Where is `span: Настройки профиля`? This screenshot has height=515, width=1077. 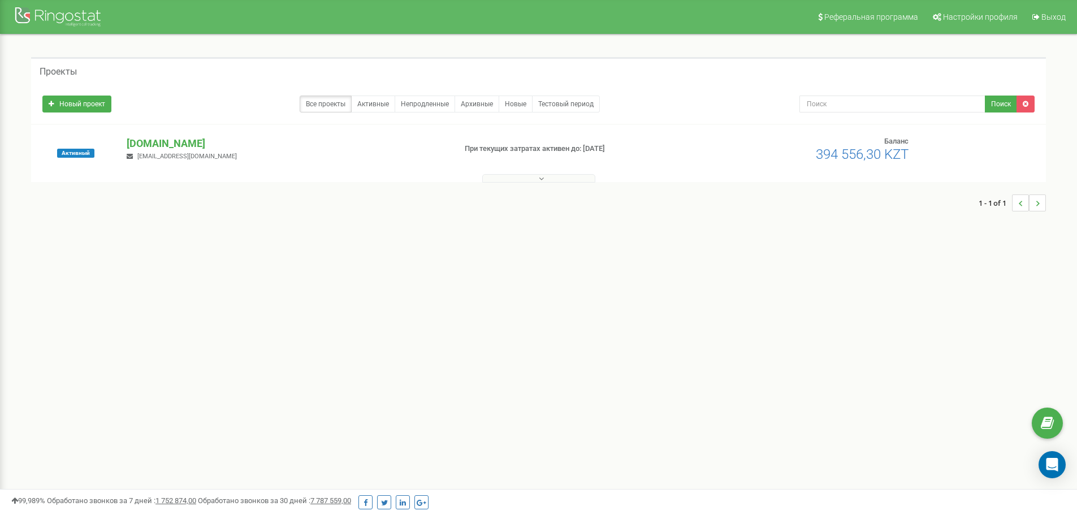 span: Настройки профиля is located at coordinates (981, 17).